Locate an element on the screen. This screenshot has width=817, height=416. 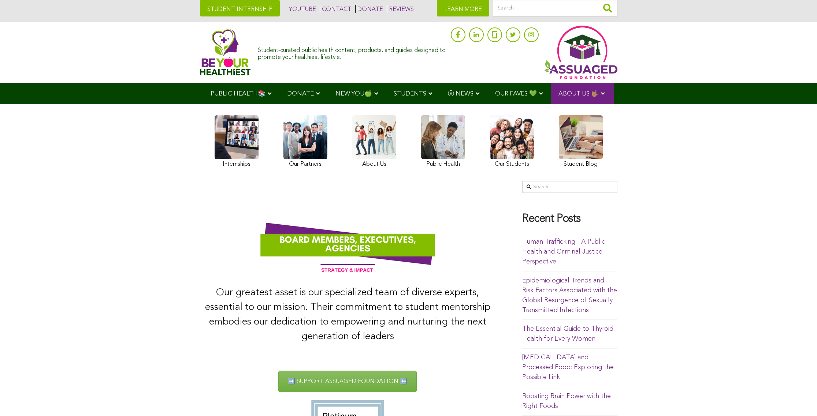
a: Human Trafficking - A Public Health and Criminal Justice Perspective is located at coordinates (564, 252).